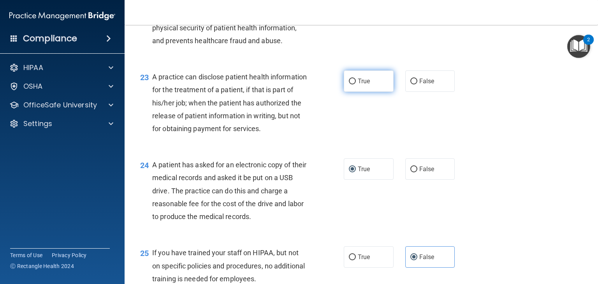  What do you see at coordinates (145, 78) in the screenshot?
I see `span: 23` at bounding box center [145, 78].